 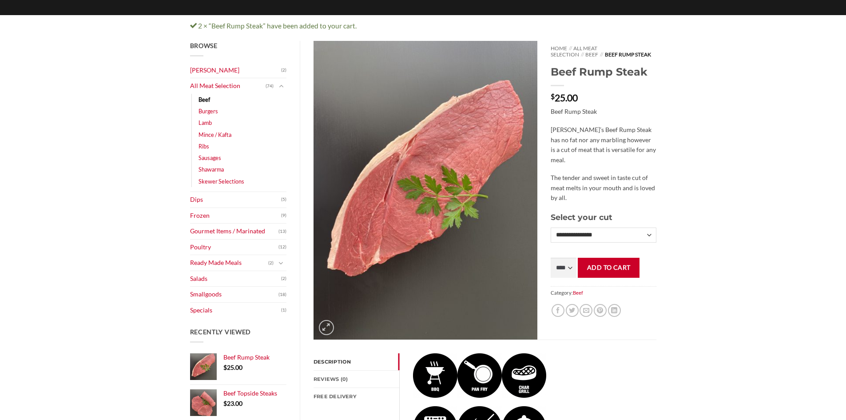 I want to click on a: Home, so click(x=558, y=48).